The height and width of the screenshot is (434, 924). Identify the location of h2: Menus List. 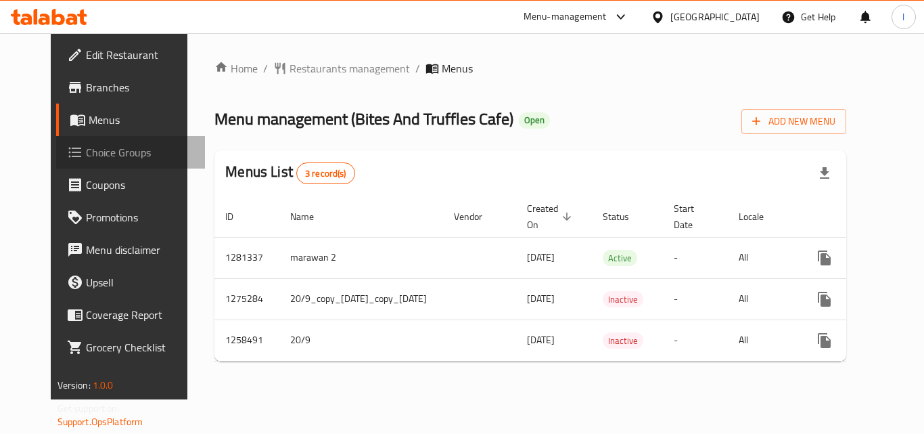
(290, 173).